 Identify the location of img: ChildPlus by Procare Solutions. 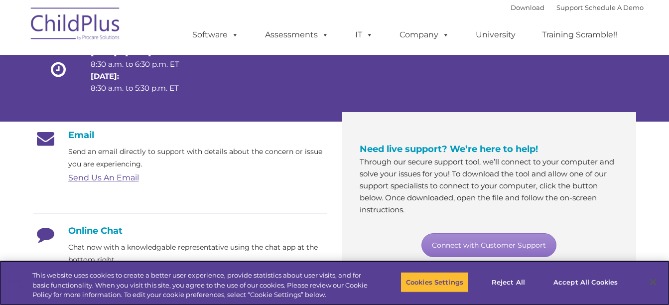
(76, 25).